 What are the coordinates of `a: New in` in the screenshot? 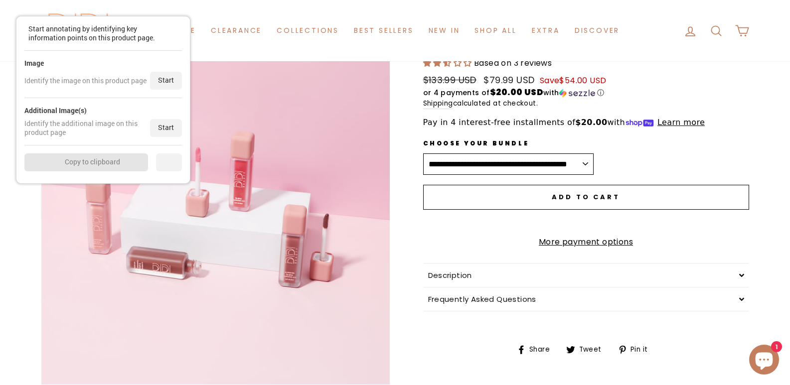 It's located at (444, 30).